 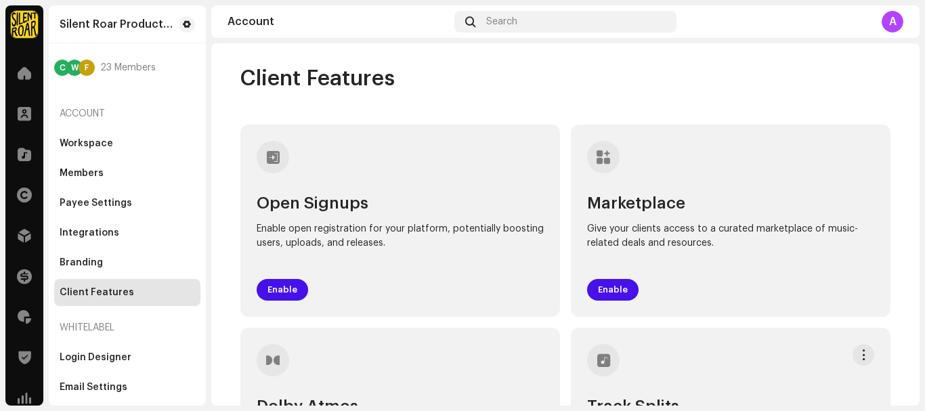 I want to click on div: Members, so click(x=81, y=173).